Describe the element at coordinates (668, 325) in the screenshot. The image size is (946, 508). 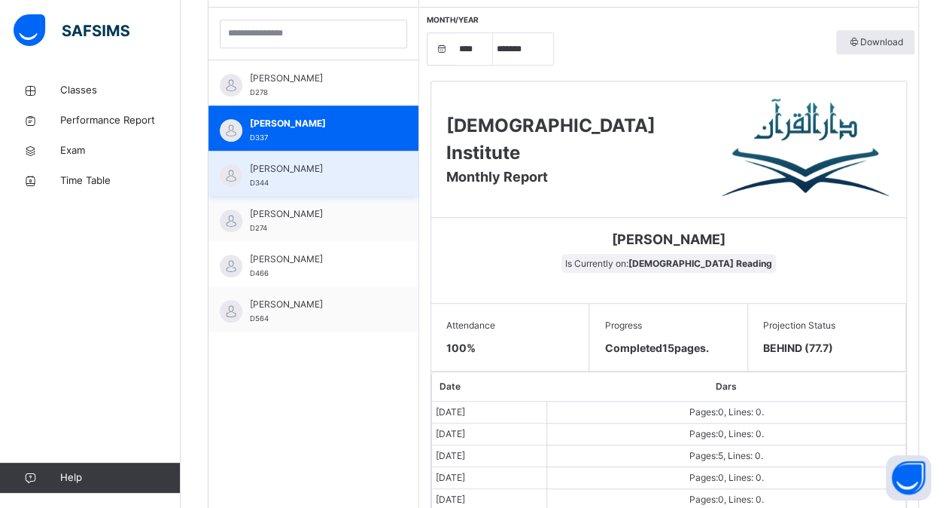
I see `span: Progress` at that location.